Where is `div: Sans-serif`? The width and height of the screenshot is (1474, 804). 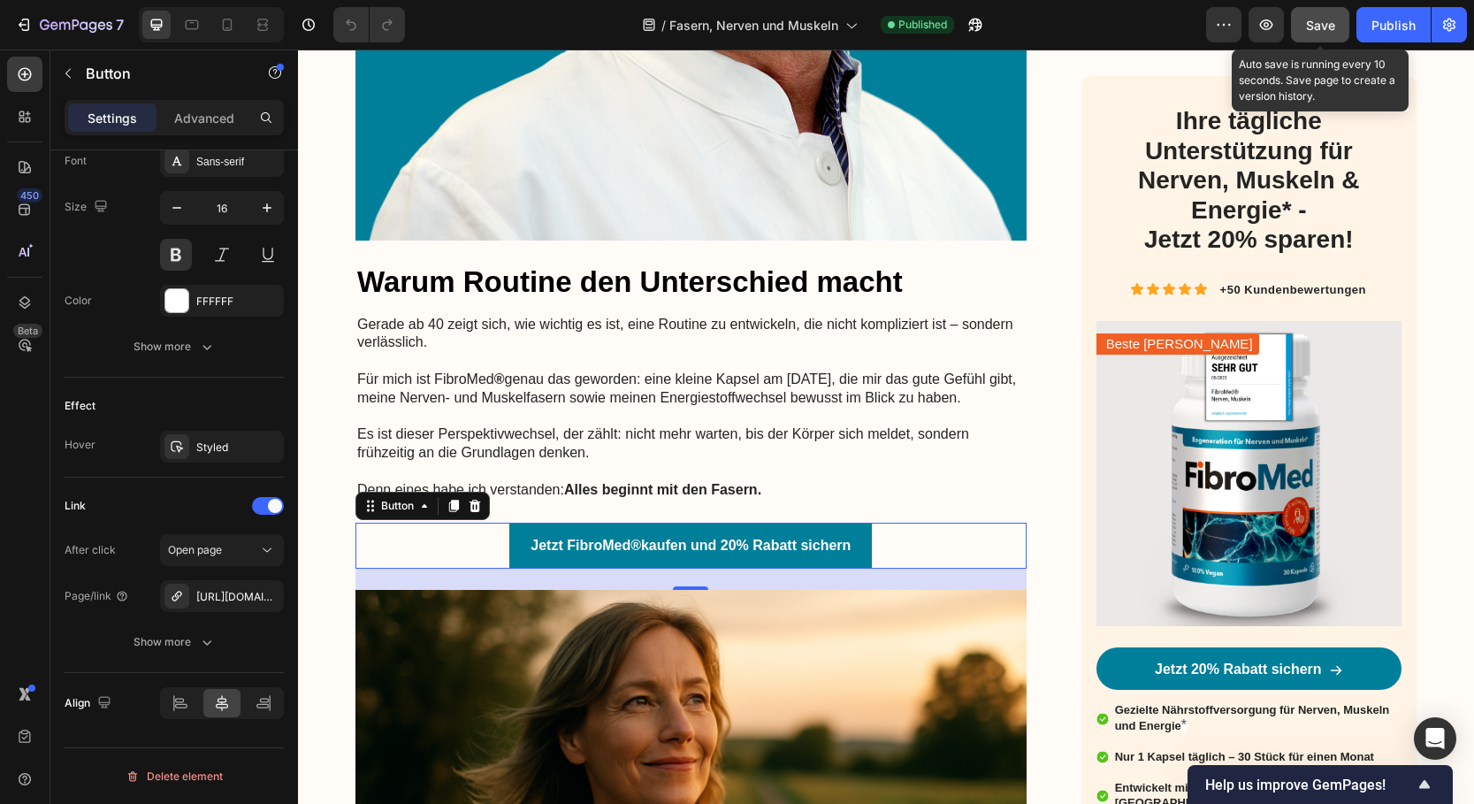 div: Sans-serif is located at coordinates (238, 162).